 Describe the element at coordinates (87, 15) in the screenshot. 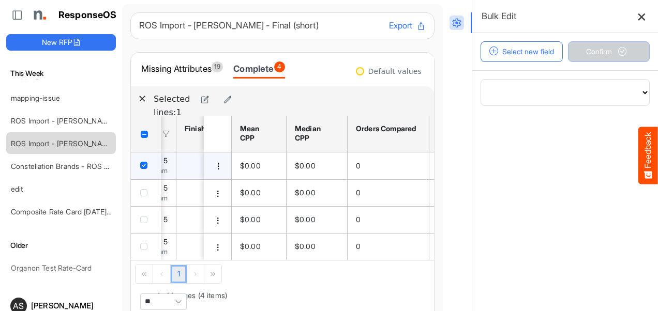

I see `h1: ResponseOS` at that location.